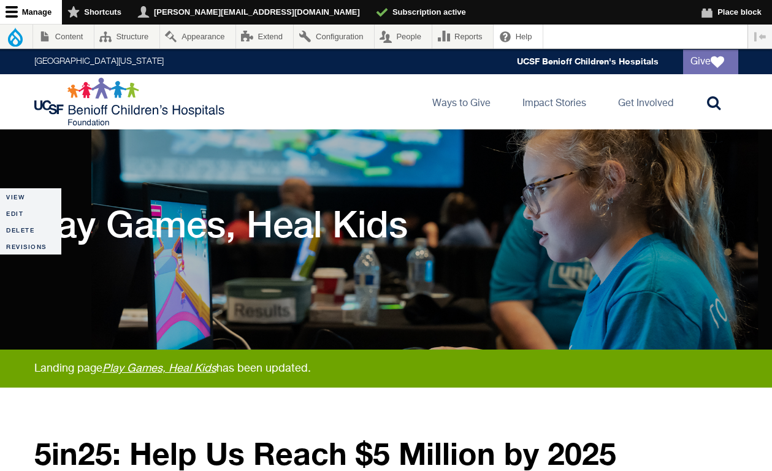 Image resolution: width=772 pixels, height=471 pixels. Describe the element at coordinates (518, 36) in the screenshot. I see `a: Help` at that location.